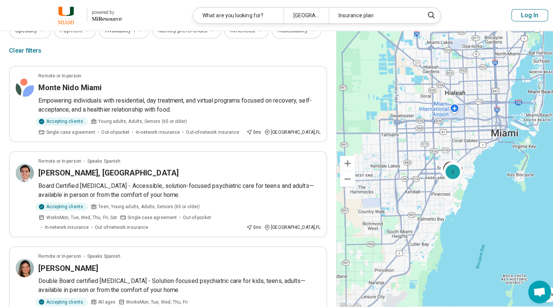 This screenshot has height=307, width=553. Describe the element at coordinates (509, 304) in the screenshot. I see `a: Terms (opens in new tab)` at that location.